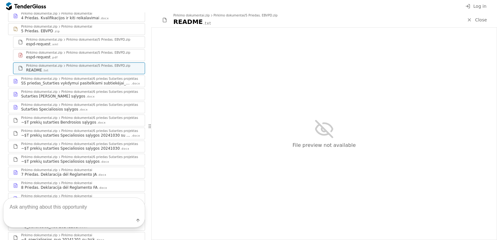  What do you see at coordinates (54, 57) in the screenshot?
I see `div: .pdf` at bounding box center [54, 57].